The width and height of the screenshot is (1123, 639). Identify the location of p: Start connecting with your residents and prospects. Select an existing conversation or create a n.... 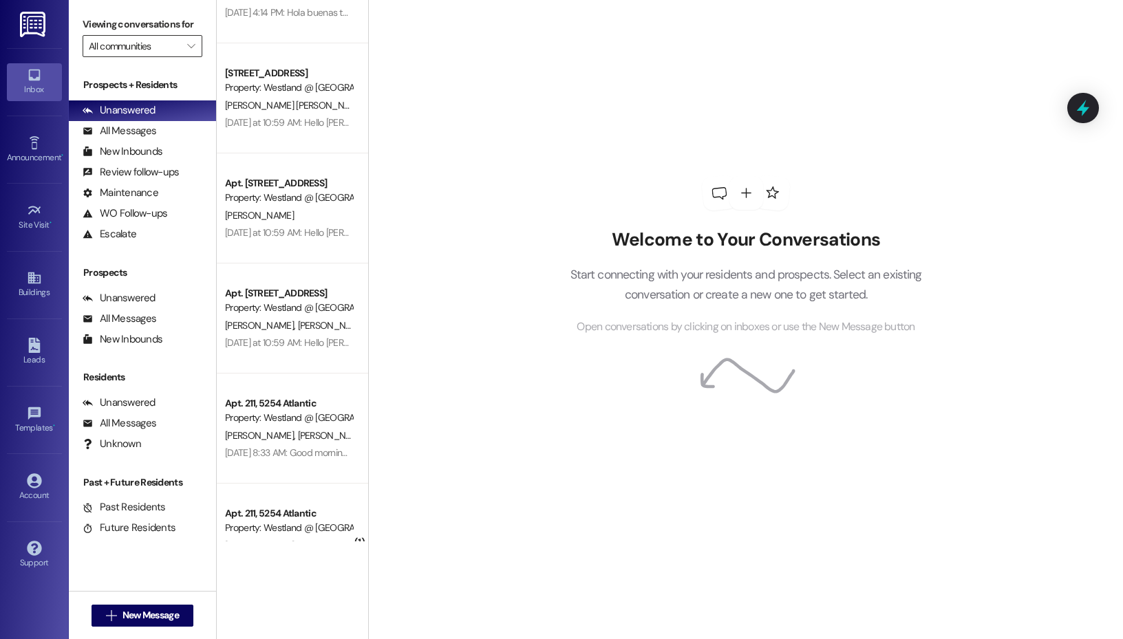
(746, 284).